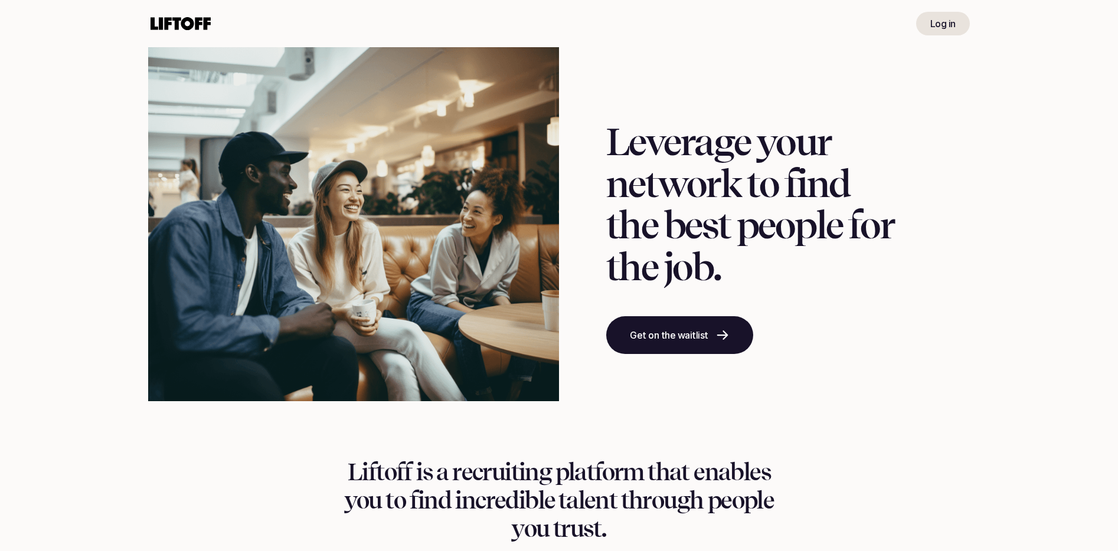 The height and width of the screenshot is (551, 1118). I want to click on a: Log in, so click(943, 24).